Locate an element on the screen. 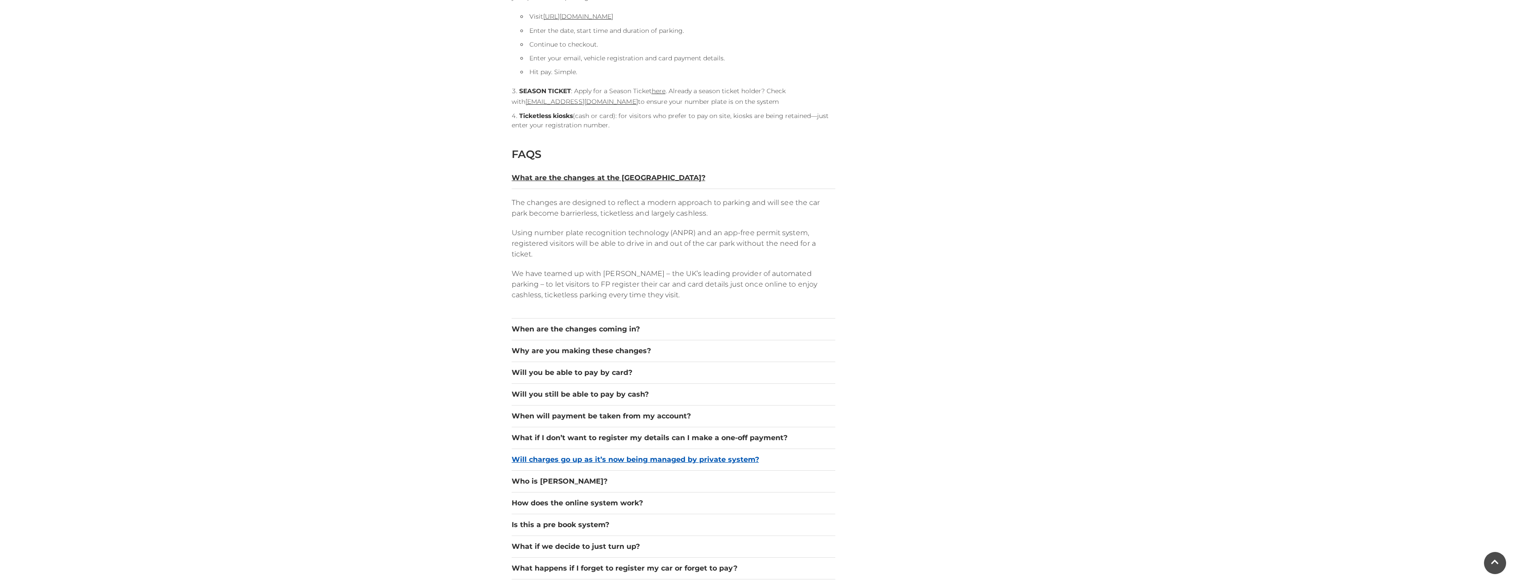 The height and width of the screenshot is (583, 1515). li: : Apply for a Season Ticket . Already a season ticket holder? Check with to ensure your number pl... is located at coordinates (673, 96).